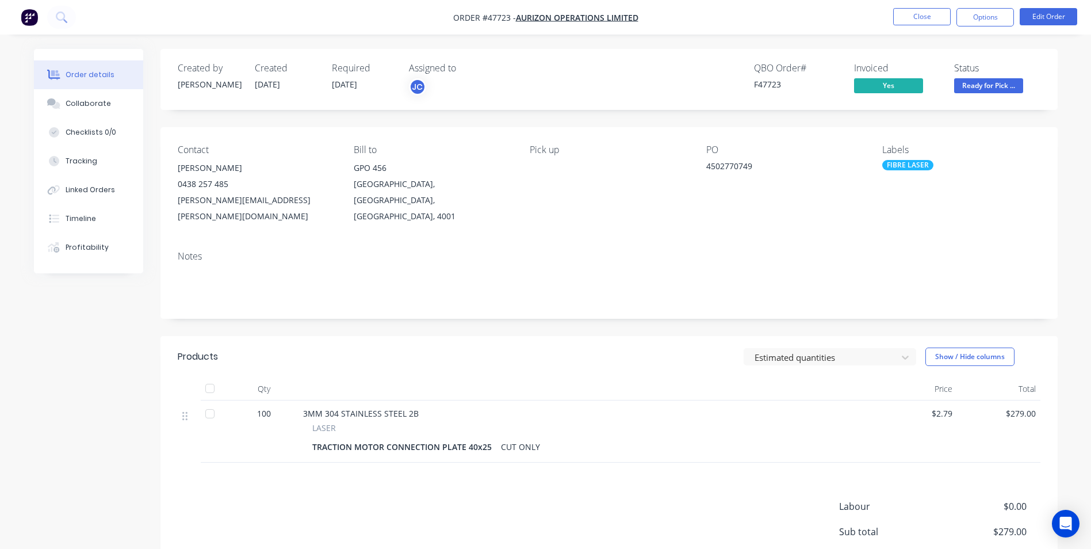 The image size is (1091, 549). What do you see at coordinates (484, 17) in the screenshot?
I see `span: Order #47723 -` at bounding box center [484, 17].